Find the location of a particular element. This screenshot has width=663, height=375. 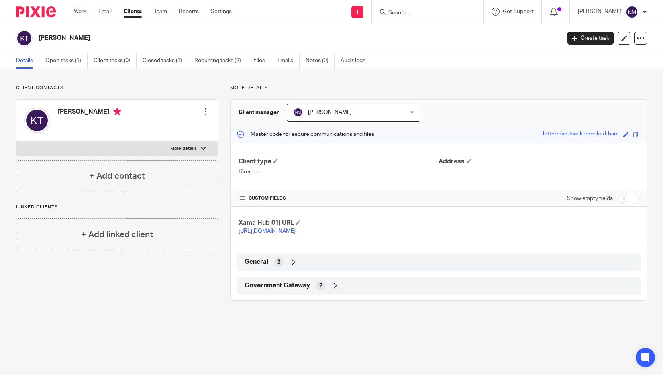

p: Master code for secure communications and files is located at coordinates (305, 134).